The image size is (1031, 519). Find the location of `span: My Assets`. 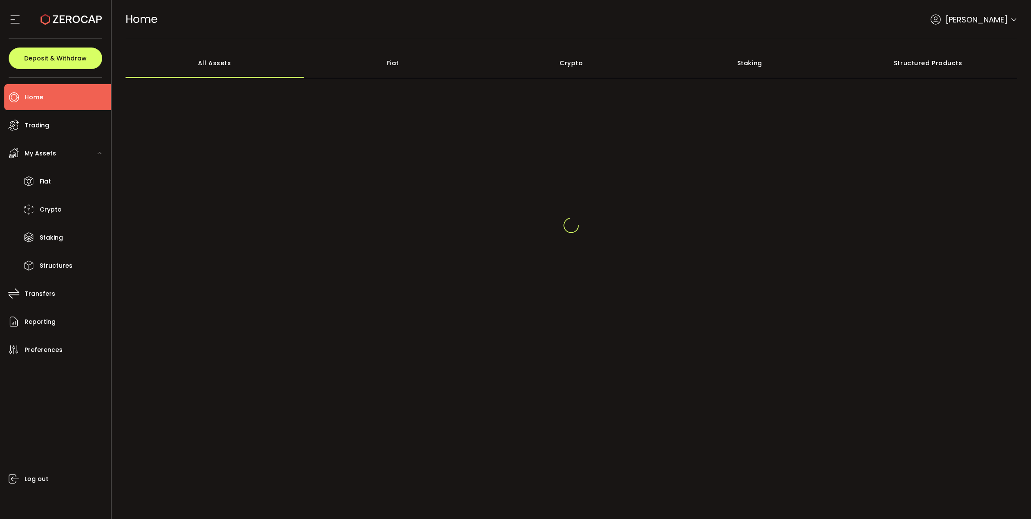

span: My Assets is located at coordinates (40, 153).